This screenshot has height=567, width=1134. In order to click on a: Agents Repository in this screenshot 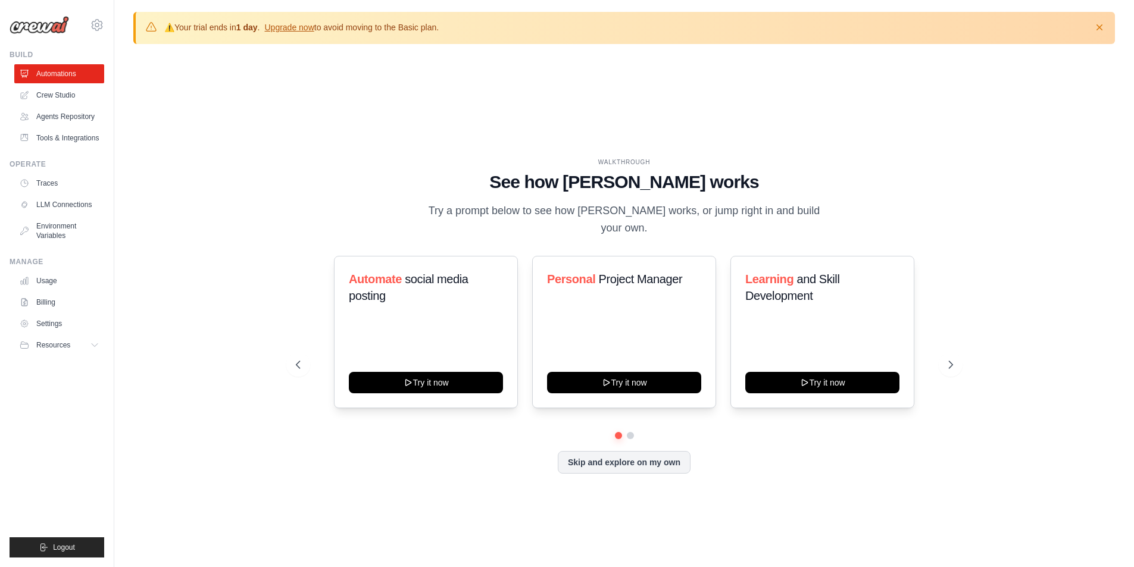, I will do `click(59, 117)`.